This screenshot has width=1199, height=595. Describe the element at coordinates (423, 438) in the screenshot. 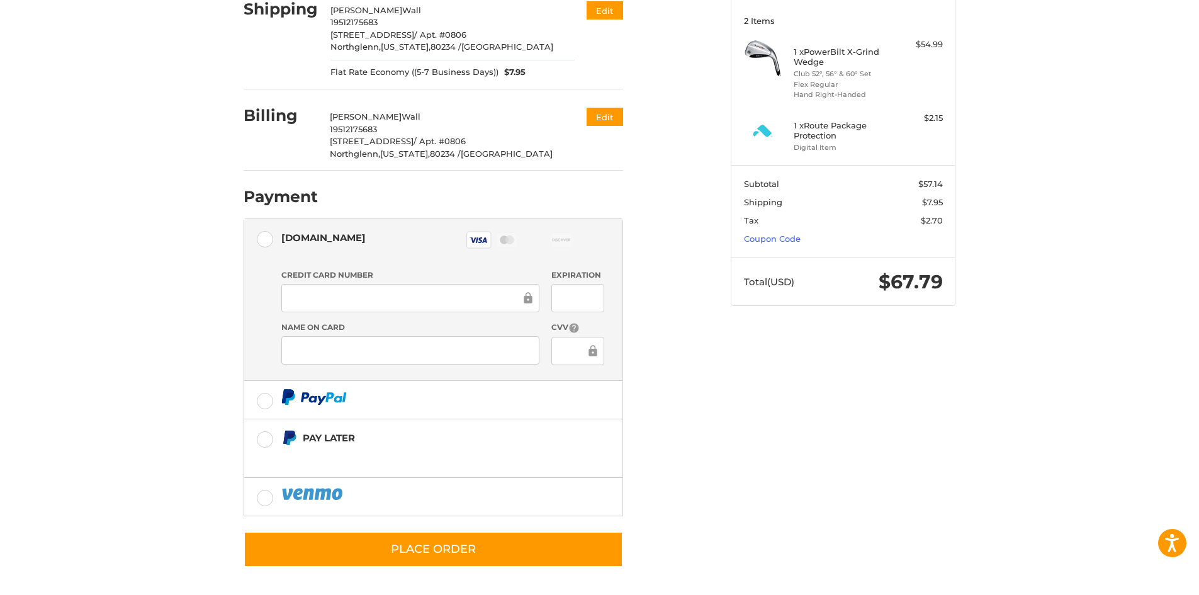

I see `div: Pay Later` at that location.